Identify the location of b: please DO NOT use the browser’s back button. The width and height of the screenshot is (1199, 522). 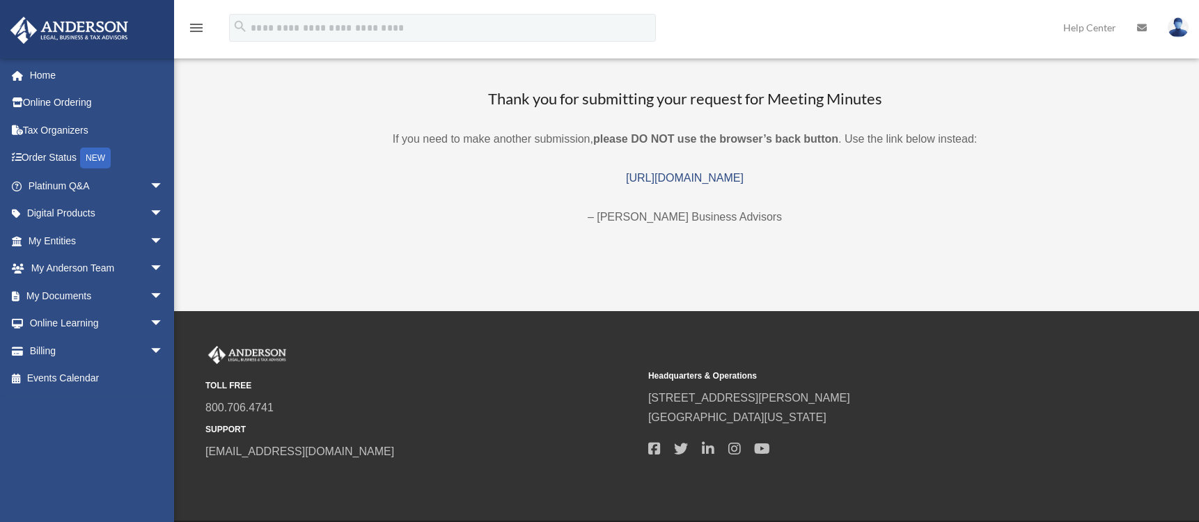
(716, 139).